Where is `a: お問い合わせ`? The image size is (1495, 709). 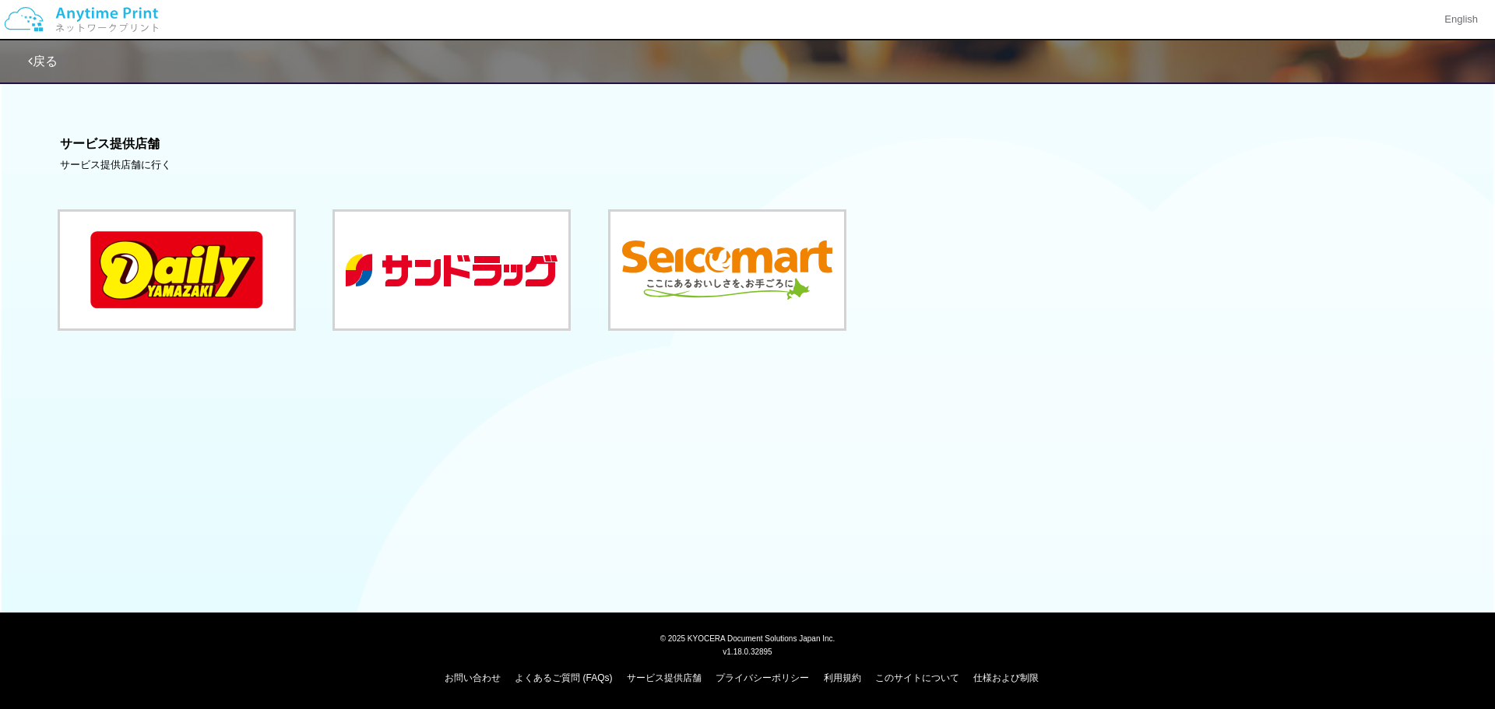 a: お問い合わせ is located at coordinates (473, 678).